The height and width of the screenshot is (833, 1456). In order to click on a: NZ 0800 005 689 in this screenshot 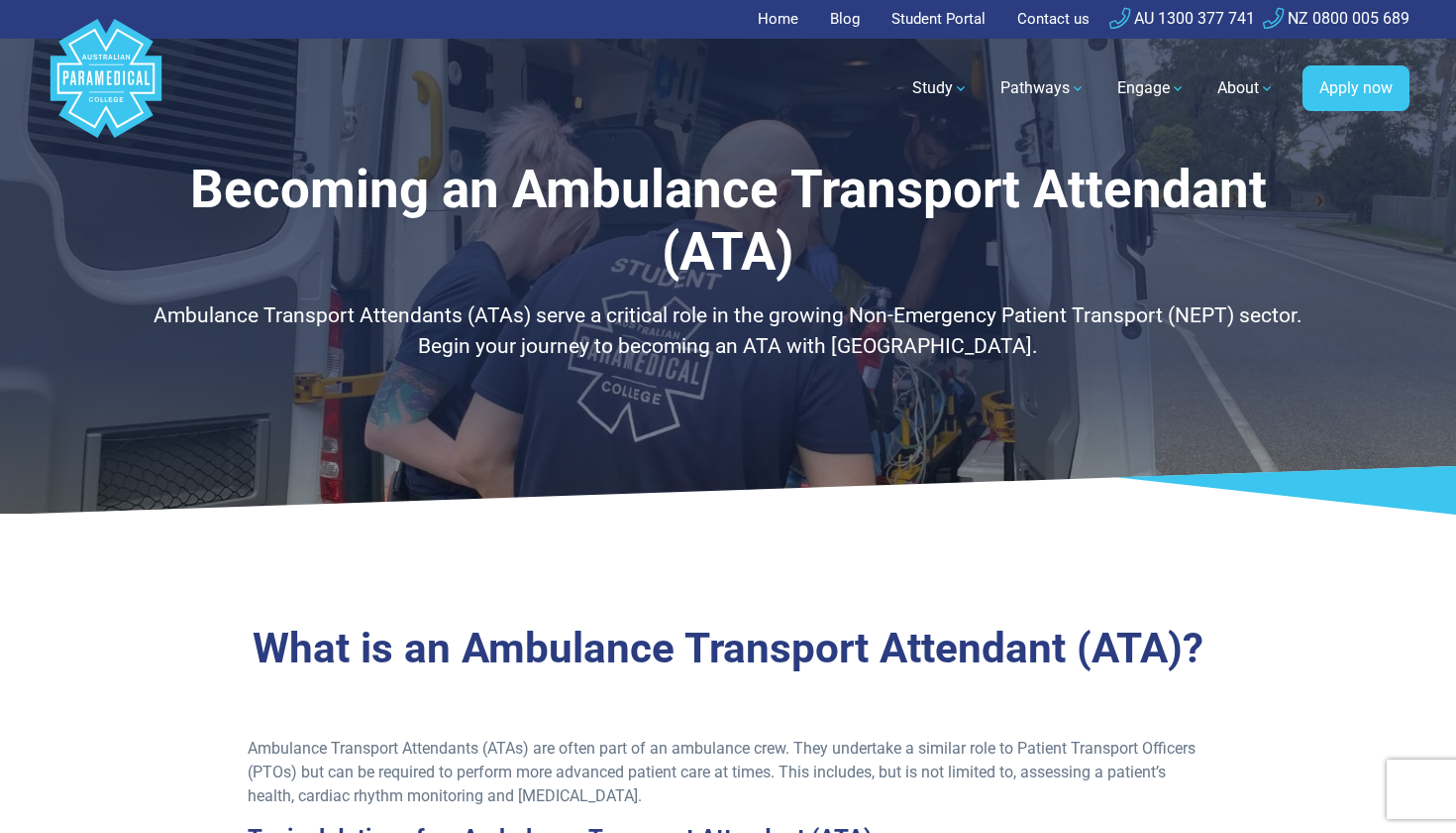, I will do `click(1336, 18)`.